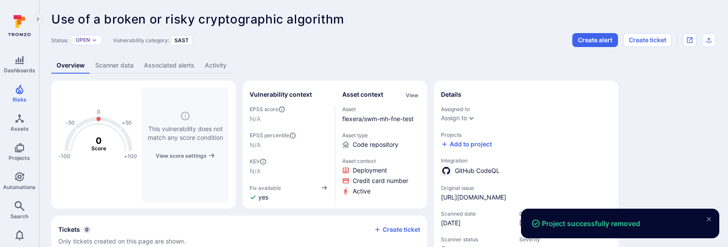 This screenshot has height=247, width=728. Describe the element at coordinates (114, 65) in the screenshot. I see `a: Scanner data` at that location.